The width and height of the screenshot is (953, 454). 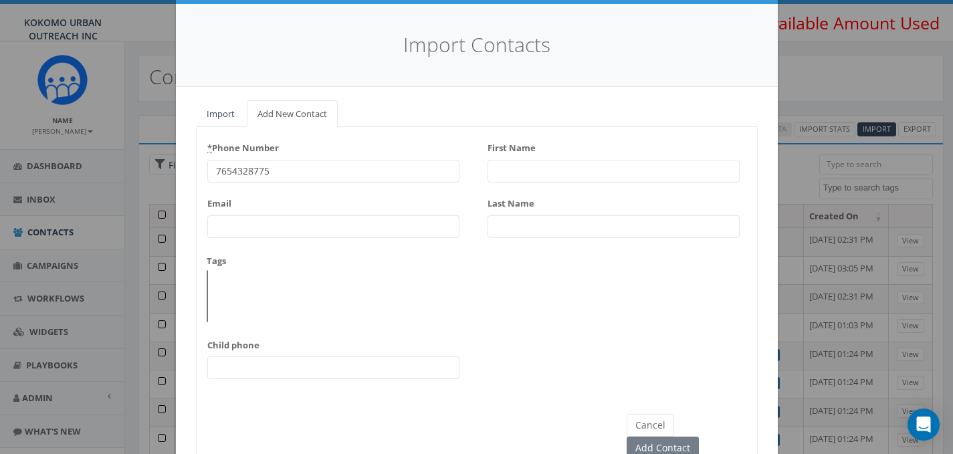 What do you see at coordinates (209, 148) in the screenshot?
I see `abbr: required` at bounding box center [209, 148].